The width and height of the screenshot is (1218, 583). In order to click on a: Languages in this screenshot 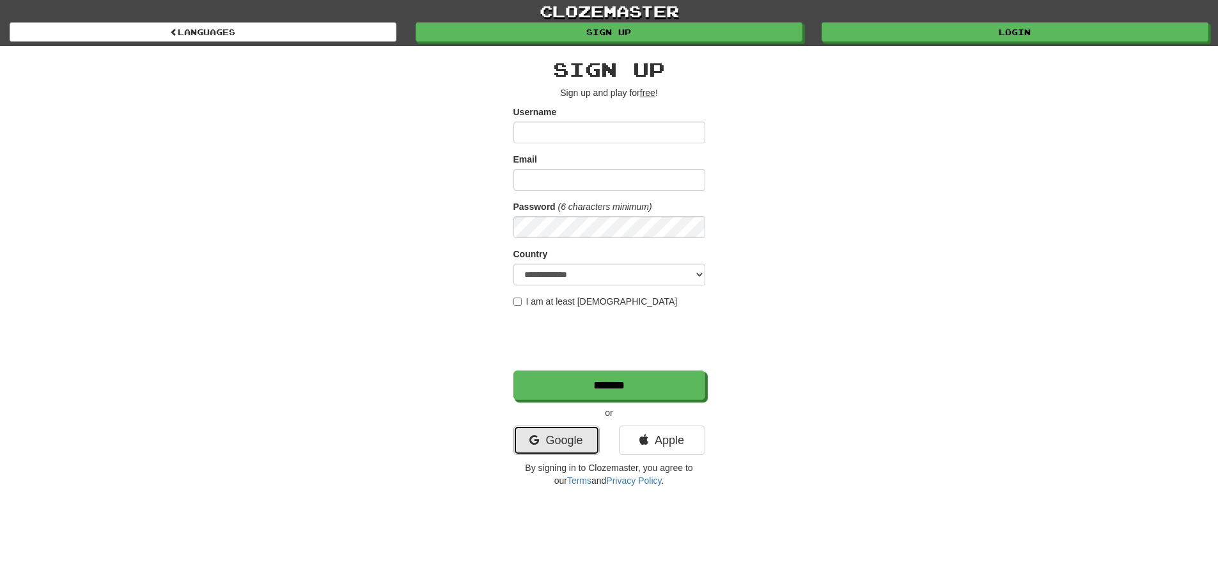, I will do `click(203, 32)`.